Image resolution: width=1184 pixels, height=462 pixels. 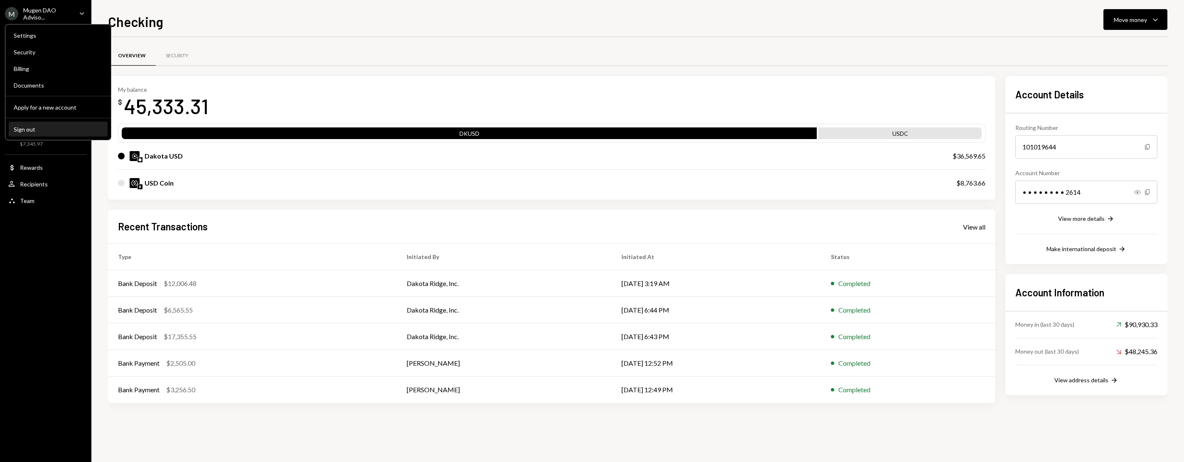 I want to click on div: Mugen DAO Adviso..., so click(x=48, y=14).